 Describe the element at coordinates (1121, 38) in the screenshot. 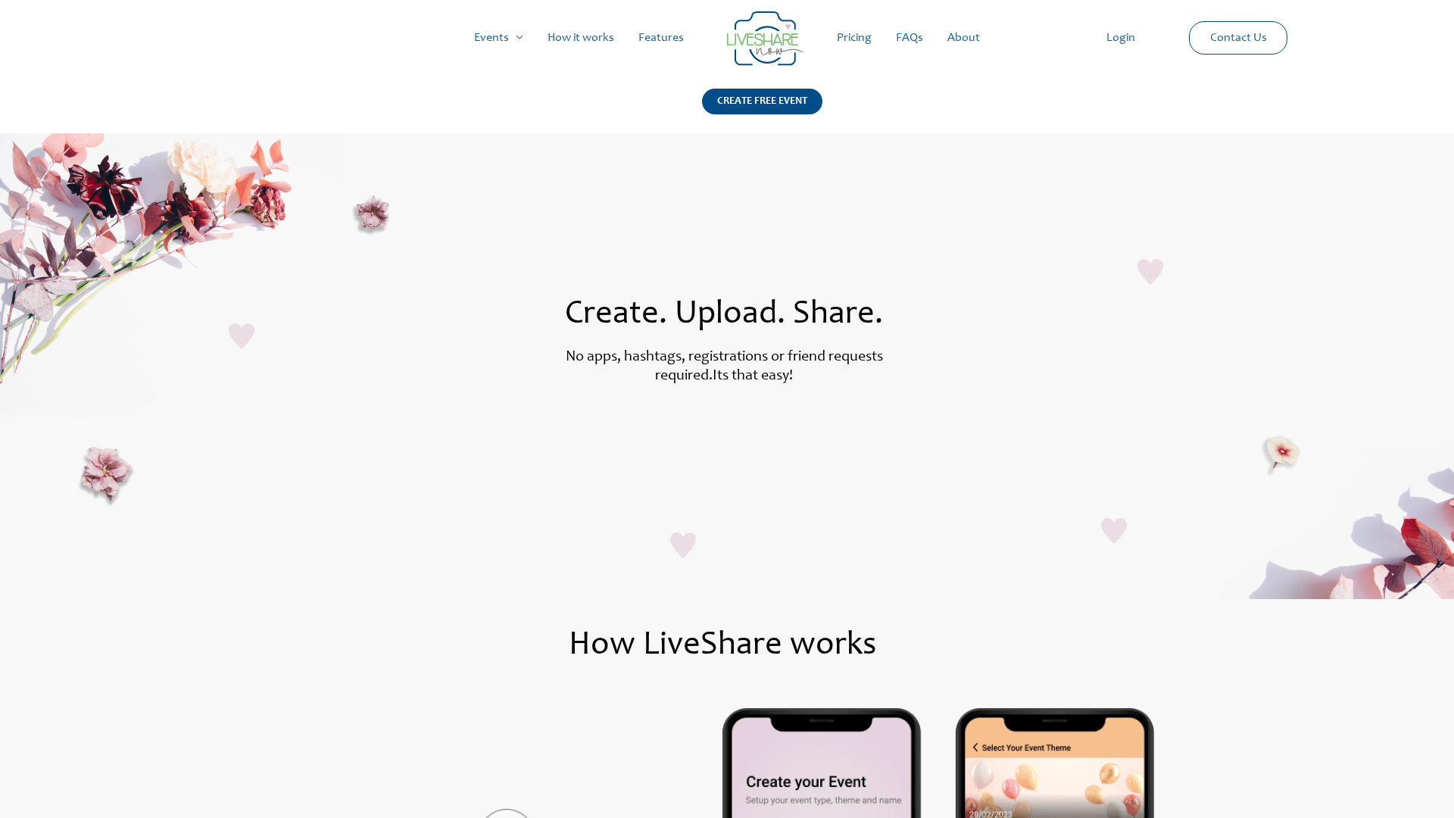

I see `a: Login` at that location.